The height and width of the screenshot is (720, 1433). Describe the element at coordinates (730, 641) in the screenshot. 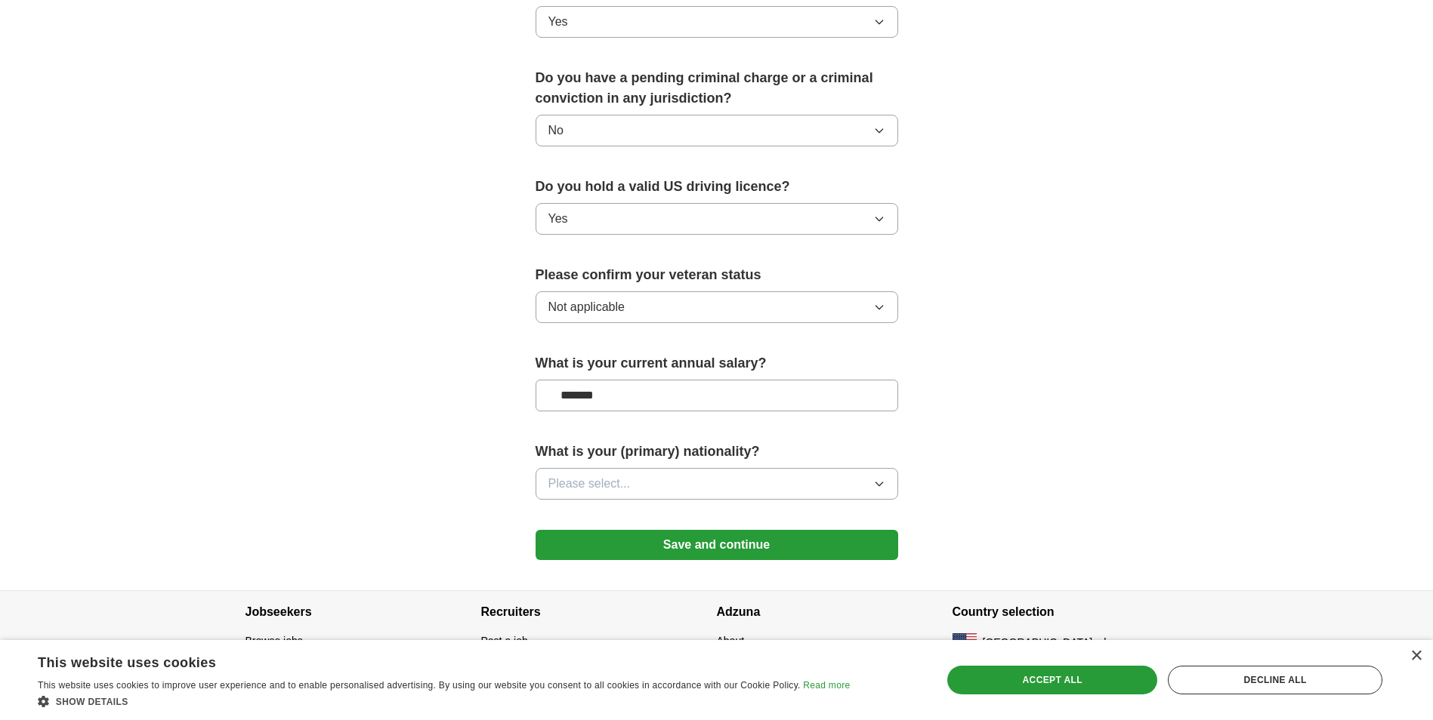

I see `a: About` at that location.